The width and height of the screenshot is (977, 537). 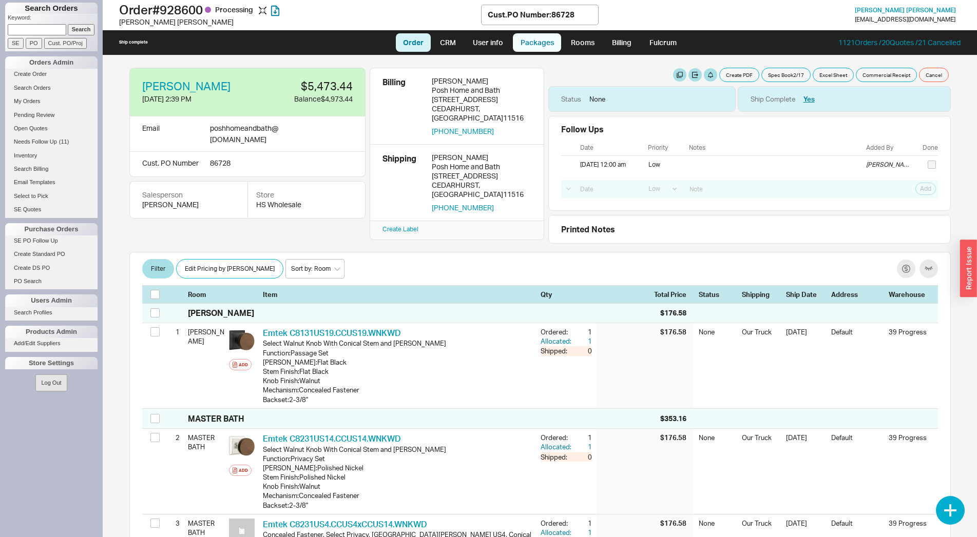 What do you see at coordinates (51, 343) in the screenshot?
I see `a: Add/Edit Suppliers` at bounding box center [51, 343].